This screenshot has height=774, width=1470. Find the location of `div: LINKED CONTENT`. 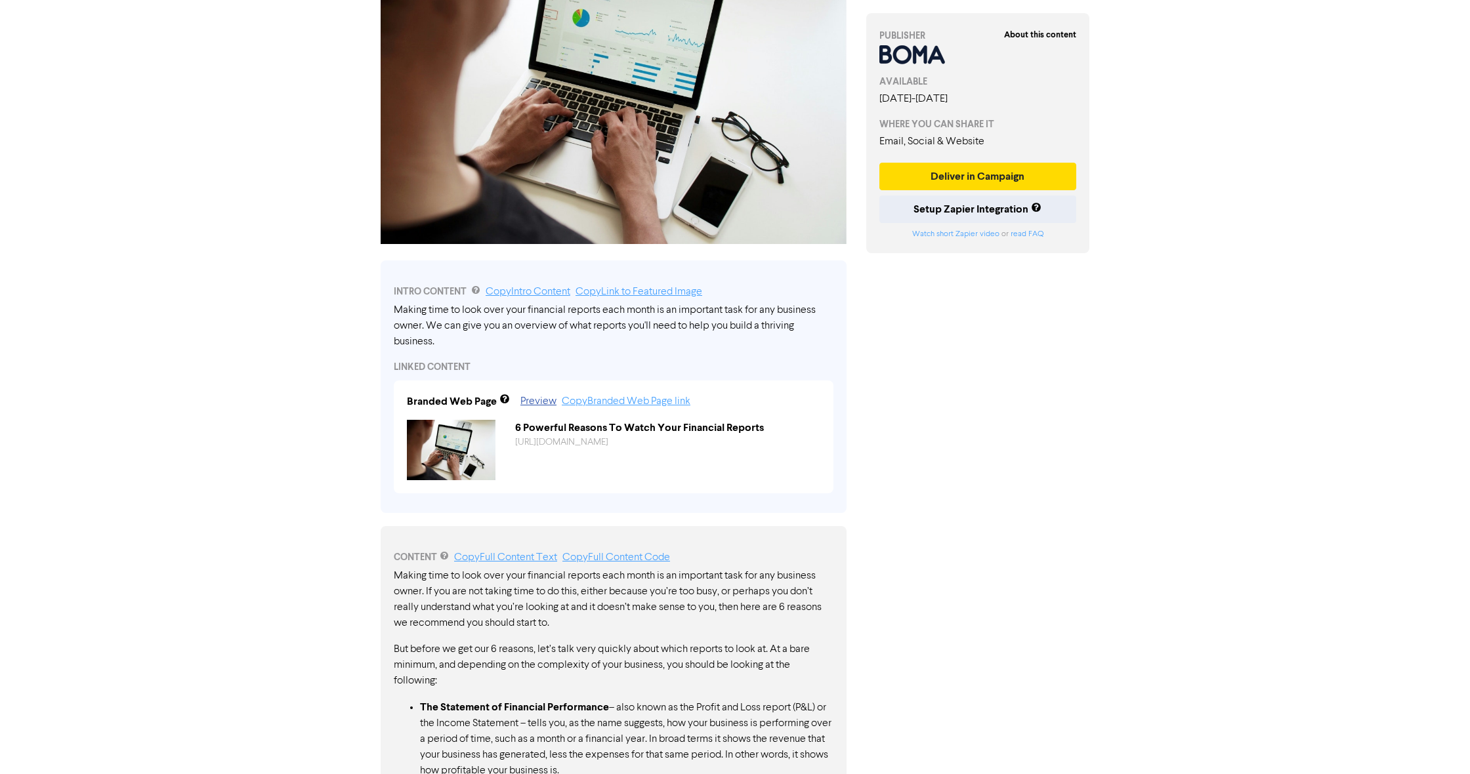

div: LINKED CONTENT is located at coordinates (614, 367).